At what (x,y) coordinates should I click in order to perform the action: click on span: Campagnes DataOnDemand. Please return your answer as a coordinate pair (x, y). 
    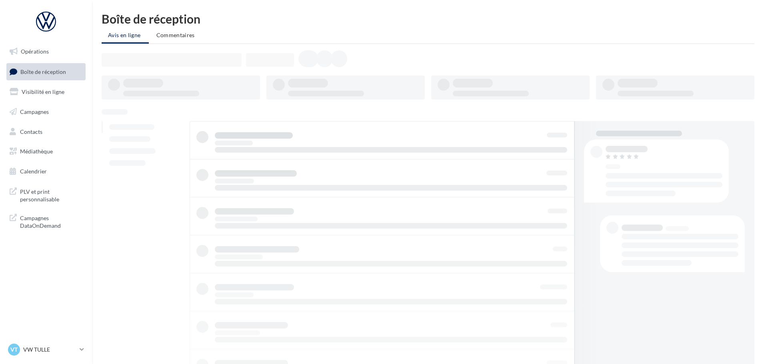
    Looking at the image, I should click on (51, 221).